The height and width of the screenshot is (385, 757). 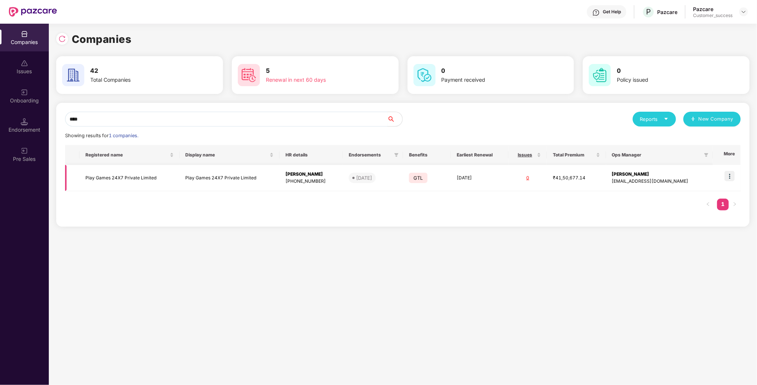 I want to click on span: left, so click(x=708, y=204).